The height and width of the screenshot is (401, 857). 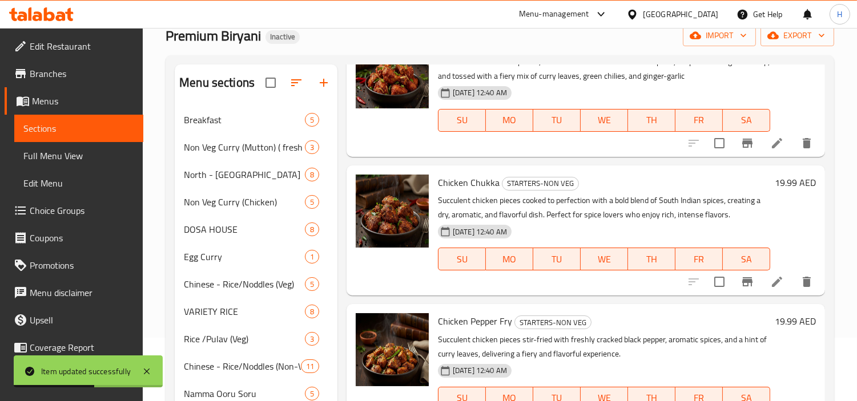 I want to click on button: TU, so click(x=557, y=120).